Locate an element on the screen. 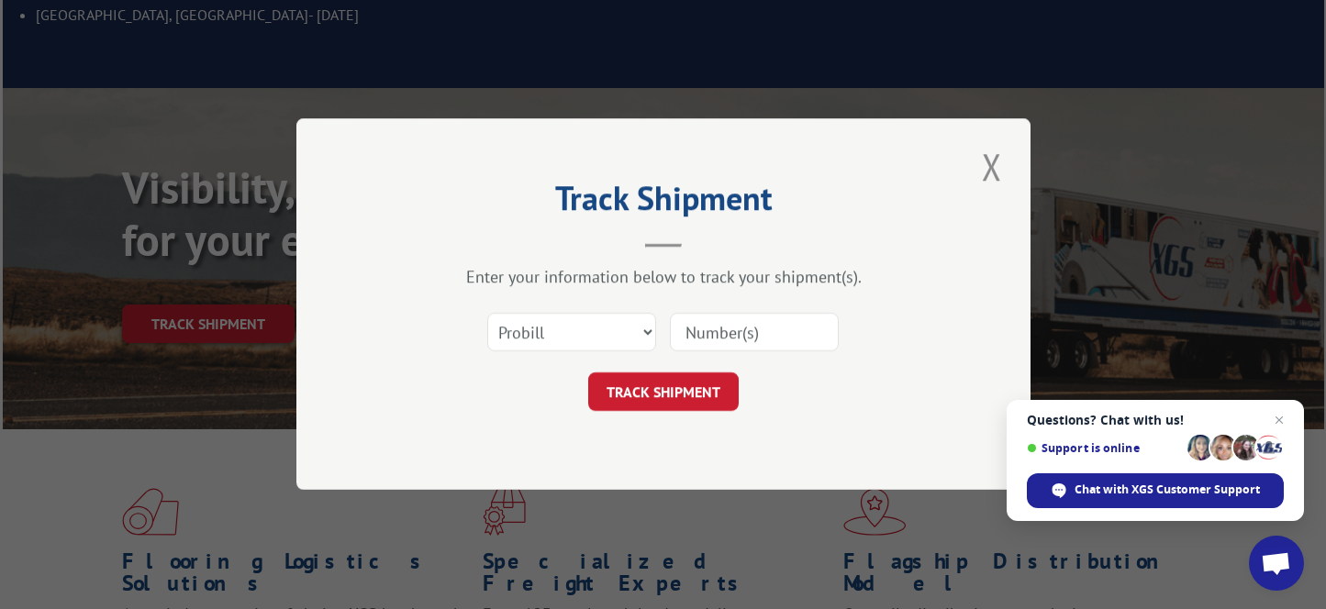 The height and width of the screenshot is (609, 1326). button: Close modal is located at coordinates (992, 166).